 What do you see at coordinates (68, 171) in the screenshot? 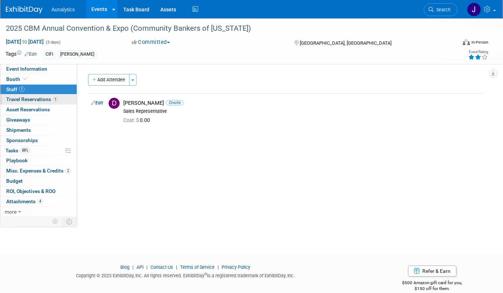
I see `span: 2` at bounding box center [68, 171].